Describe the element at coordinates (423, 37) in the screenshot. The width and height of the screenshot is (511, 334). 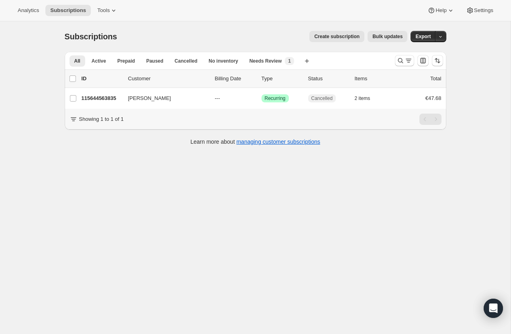
I see `button: Export` at that location.